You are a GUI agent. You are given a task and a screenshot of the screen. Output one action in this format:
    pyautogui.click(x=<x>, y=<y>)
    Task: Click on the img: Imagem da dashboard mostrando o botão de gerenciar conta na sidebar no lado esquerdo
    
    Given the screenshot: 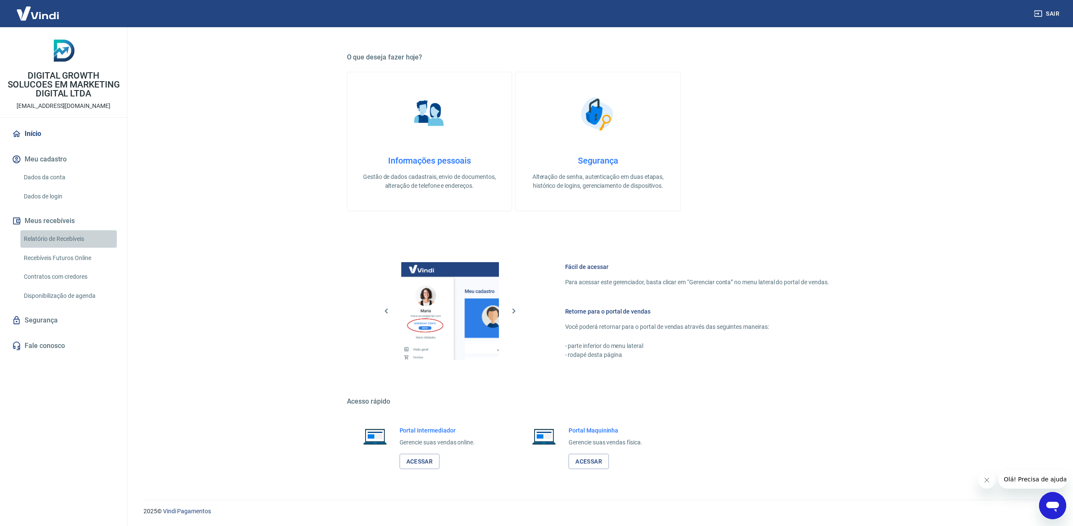 What is the action you would take?
    pyautogui.click(x=450, y=311)
    